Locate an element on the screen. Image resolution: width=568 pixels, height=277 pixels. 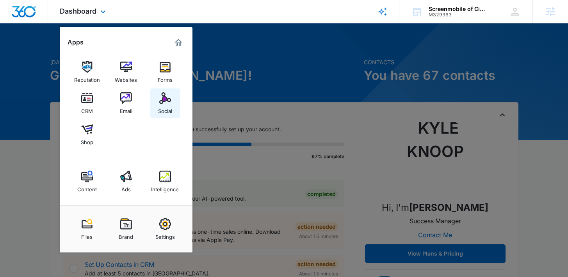
div: Reputation is located at coordinates (87, 78).